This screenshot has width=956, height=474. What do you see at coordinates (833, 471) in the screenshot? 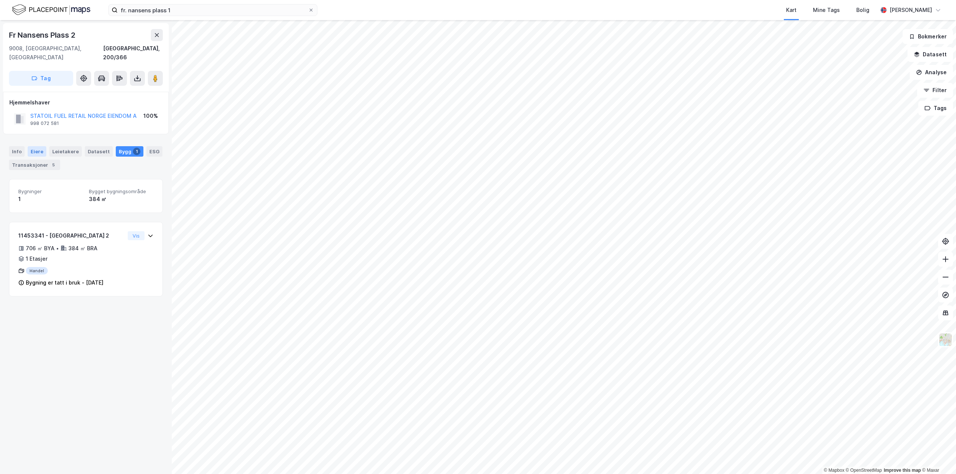
I see `a: Mapbox` at bounding box center [833, 471].